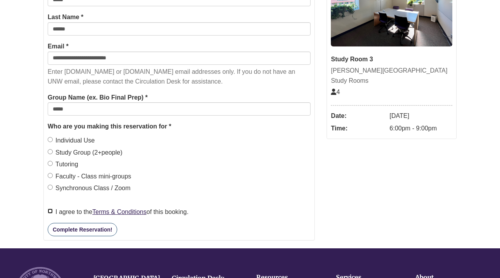  What do you see at coordinates (421, 129) in the screenshot?
I see `dd: 6:00pm - 9:00pm` at bounding box center [421, 129].